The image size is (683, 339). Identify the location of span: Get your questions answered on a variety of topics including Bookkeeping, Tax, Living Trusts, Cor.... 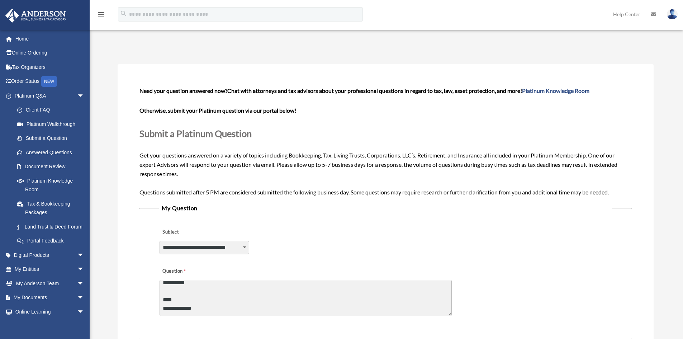
(385, 141).